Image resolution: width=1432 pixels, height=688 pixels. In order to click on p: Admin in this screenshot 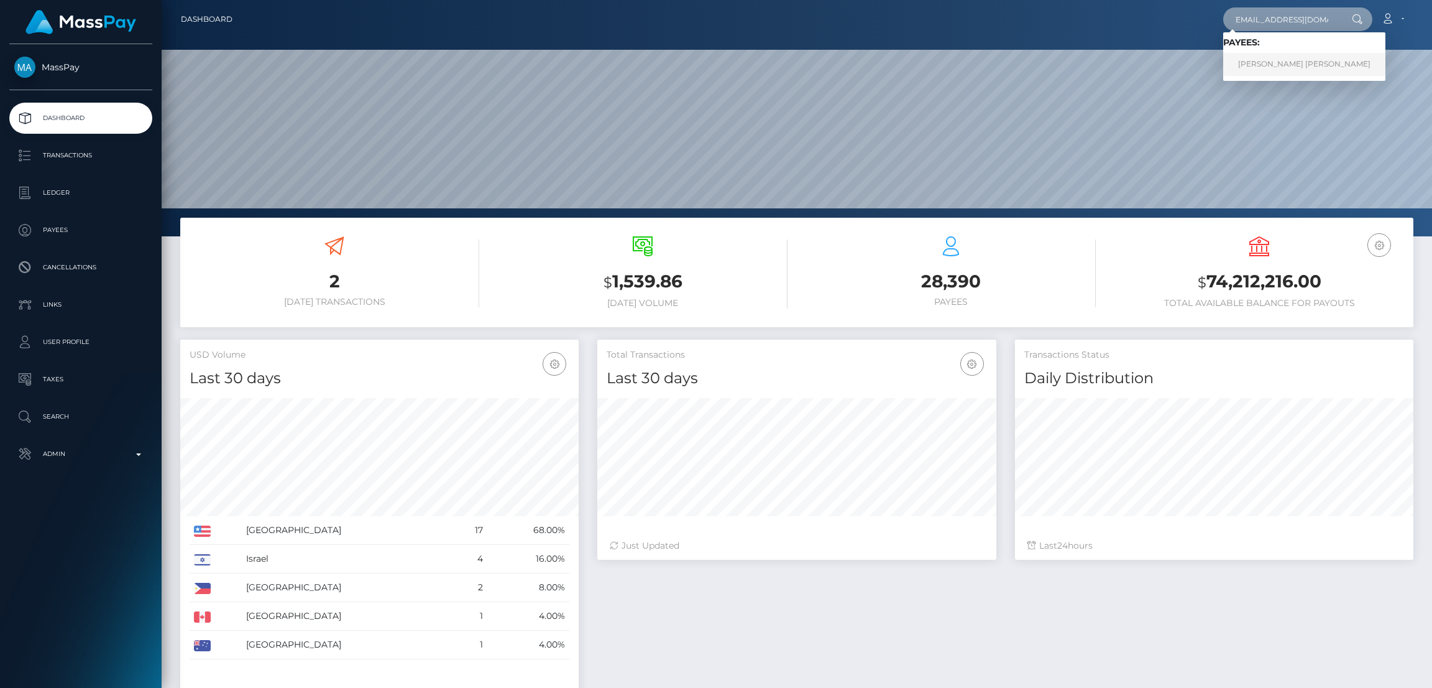, I will do `click(81, 454)`.